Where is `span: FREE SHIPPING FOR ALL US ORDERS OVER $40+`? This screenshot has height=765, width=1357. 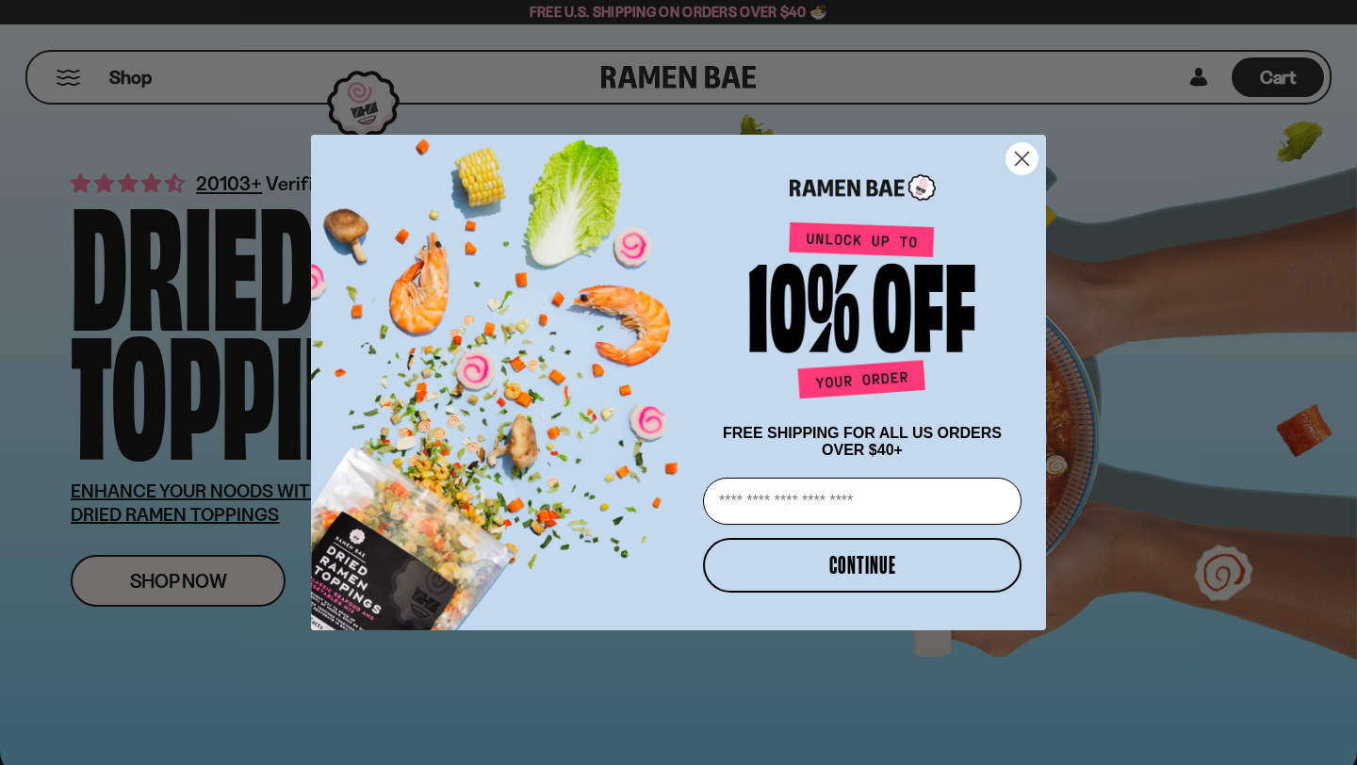 span: FREE SHIPPING FOR ALL US ORDERS OVER $40+ is located at coordinates (862, 441).